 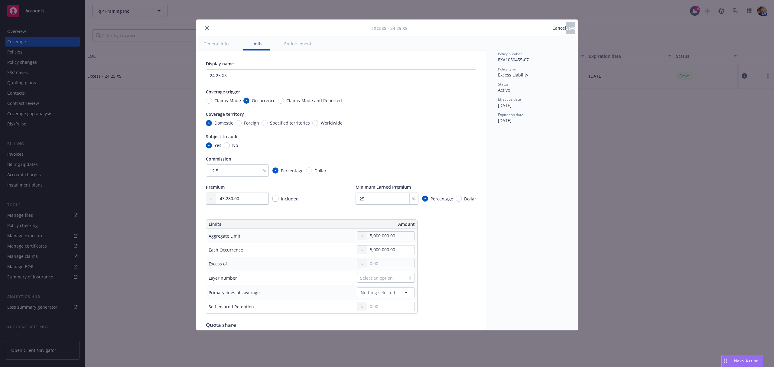 What do you see at coordinates (383, 187) in the screenshot?
I see `span: Minimum Earned Premium` at bounding box center [383, 187].